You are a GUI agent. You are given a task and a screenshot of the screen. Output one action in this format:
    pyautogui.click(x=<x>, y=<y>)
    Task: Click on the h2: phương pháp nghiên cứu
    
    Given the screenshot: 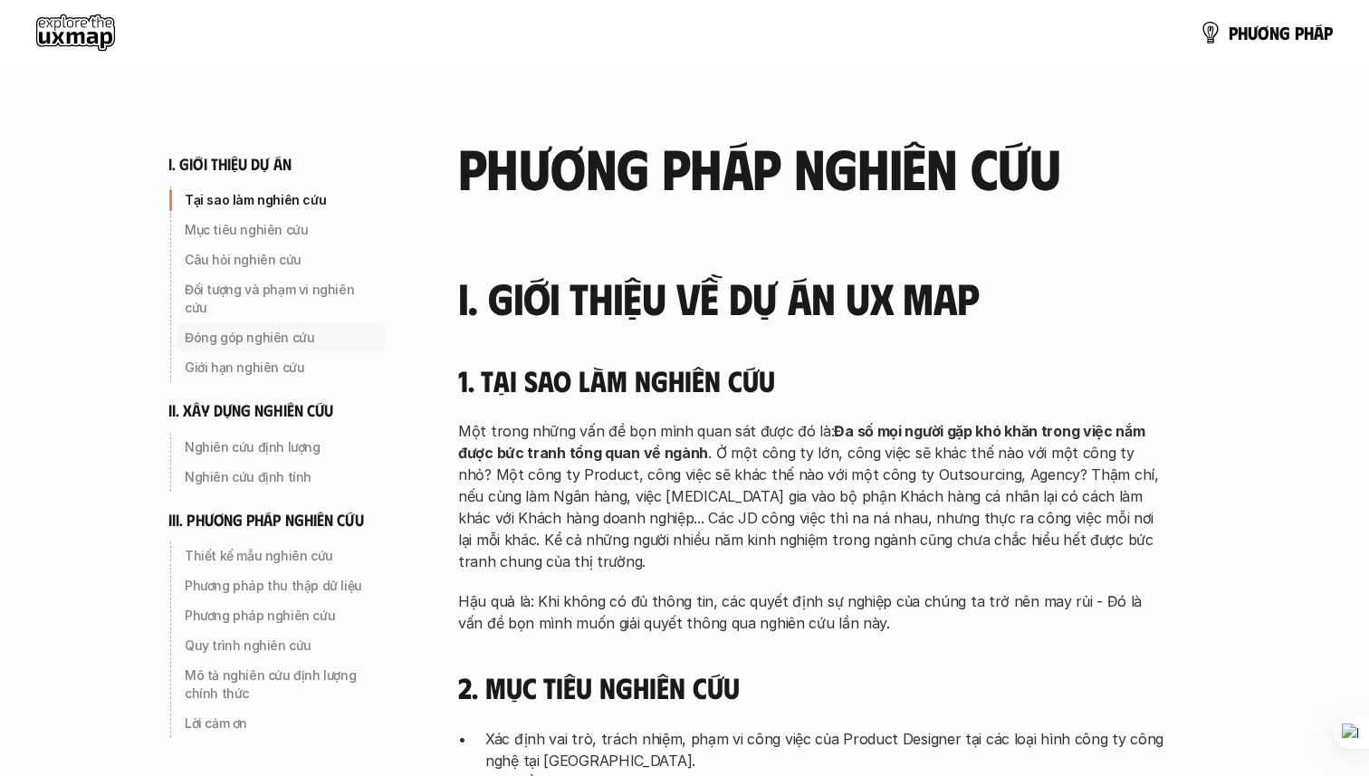 What is the action you would take?
    pyautogui.click(x=812, y=167)
    